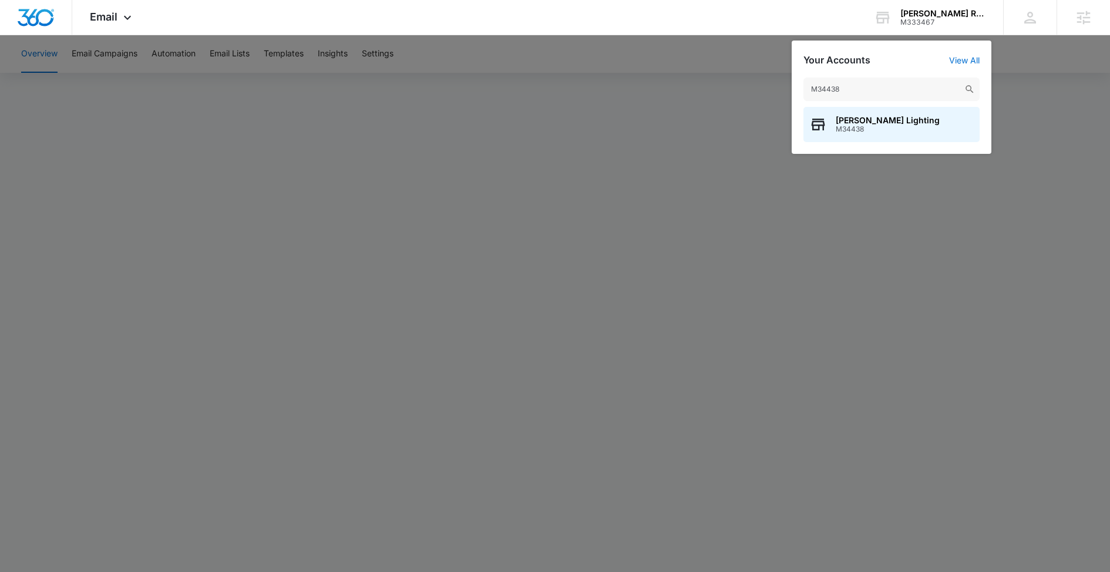 The height and width of the screenshot is (572, 1110). What do you see at coordinates (943, 22) in the screenshot?
I see `div: account id` at bounding box center [943, 22].